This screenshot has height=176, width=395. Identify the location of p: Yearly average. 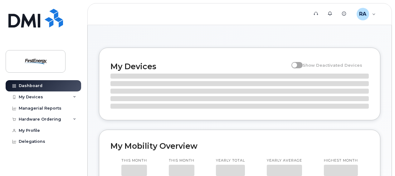
(285, 160).